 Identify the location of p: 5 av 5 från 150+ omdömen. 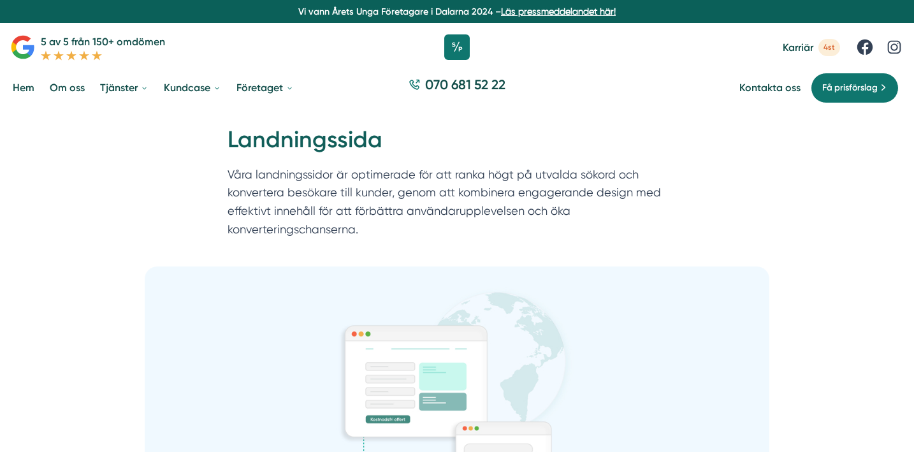
(103, 41).